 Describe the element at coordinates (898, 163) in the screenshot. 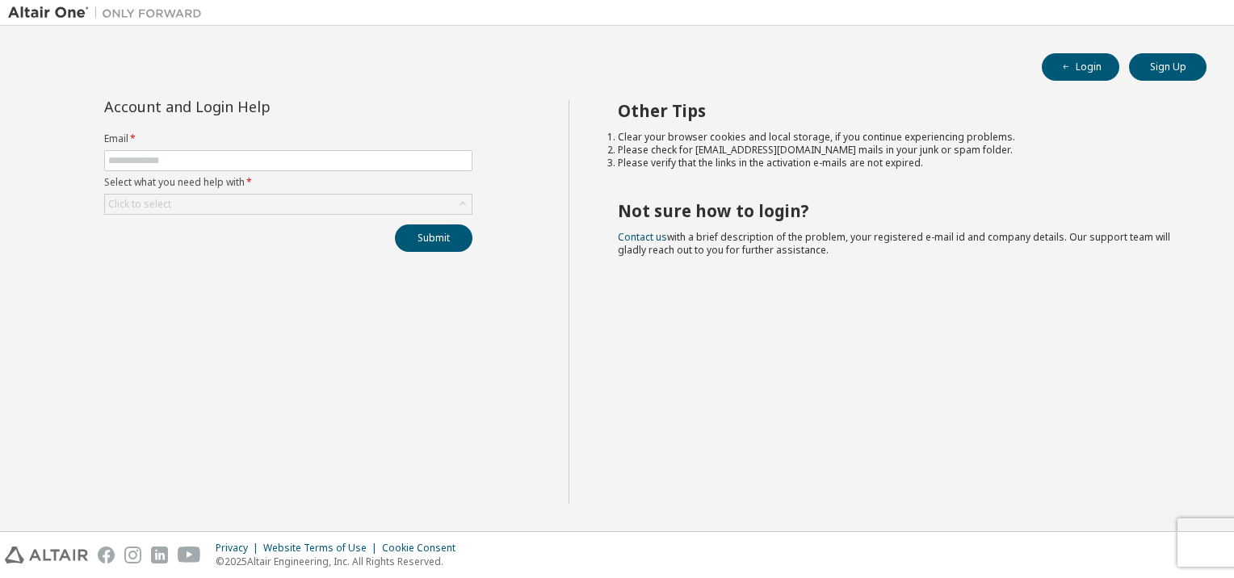

I see `li: Please verify that the links in the activation e-mails are not expired.` at that location.